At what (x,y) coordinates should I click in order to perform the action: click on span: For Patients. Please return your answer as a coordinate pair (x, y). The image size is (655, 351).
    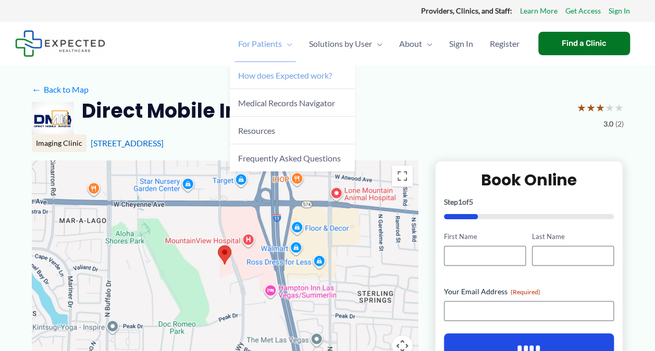
    Looking at the image, I should click on (260, 44).